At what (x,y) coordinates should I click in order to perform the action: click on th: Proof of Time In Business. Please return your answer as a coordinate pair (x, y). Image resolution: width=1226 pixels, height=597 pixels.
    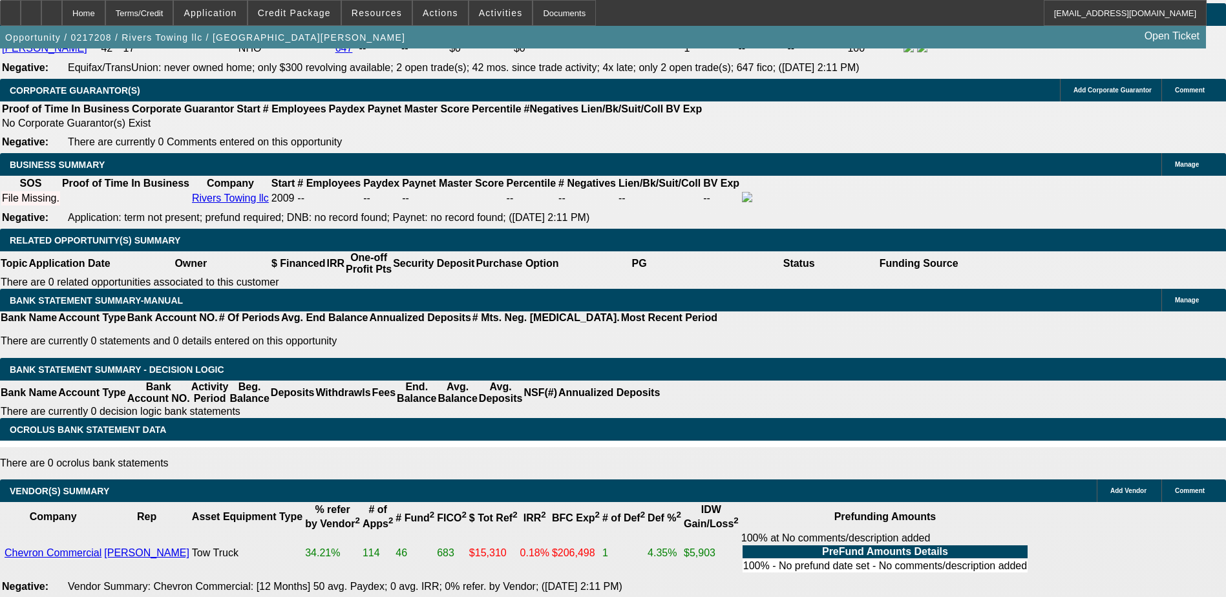
    Looking at the image, I should click on (125, 183).